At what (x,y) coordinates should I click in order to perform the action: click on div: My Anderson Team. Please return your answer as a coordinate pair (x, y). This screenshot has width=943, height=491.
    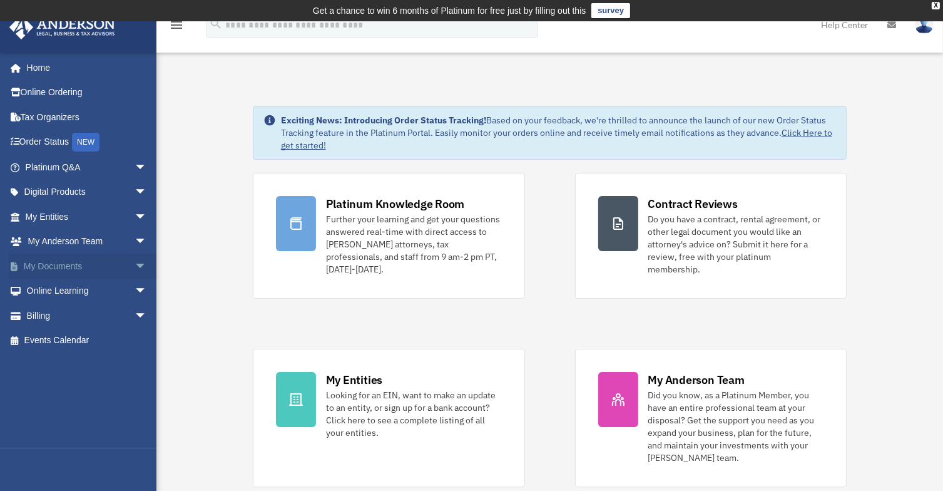
    Looking at the image, I should click on (697, 379).